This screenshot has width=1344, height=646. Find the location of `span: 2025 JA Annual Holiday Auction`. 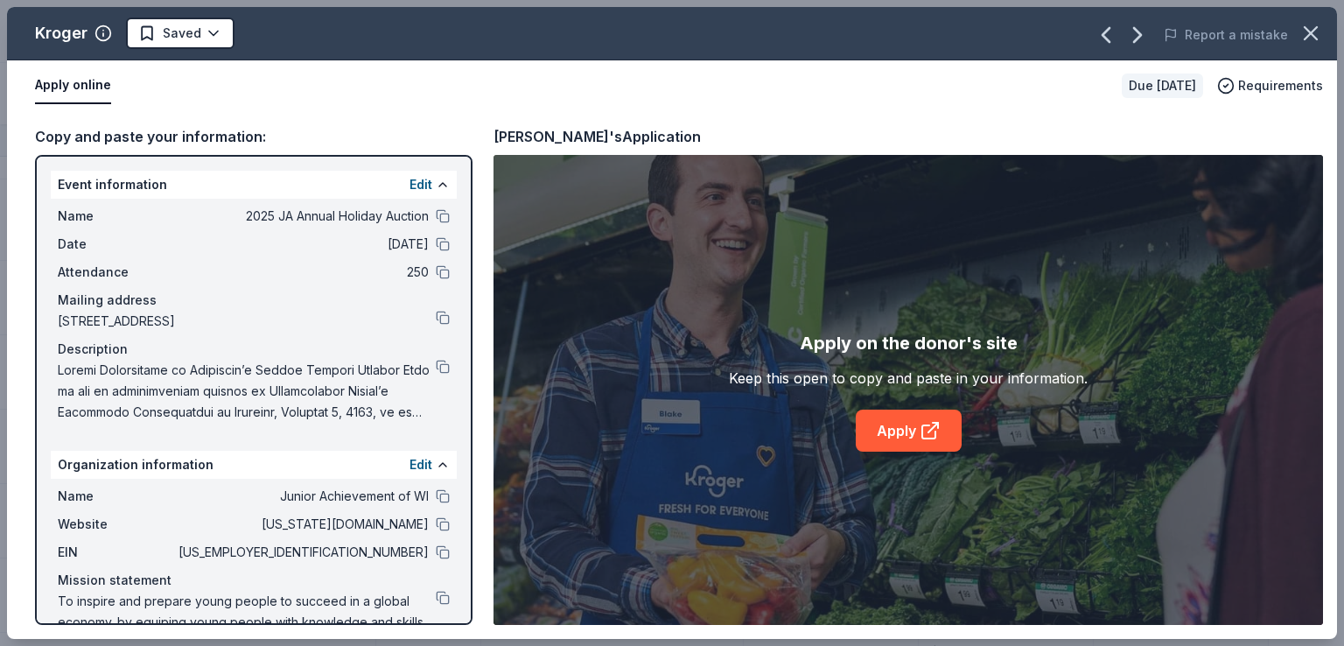

span: 2025 JA Annual Holiday Auction is located at coordinates (302, 216).